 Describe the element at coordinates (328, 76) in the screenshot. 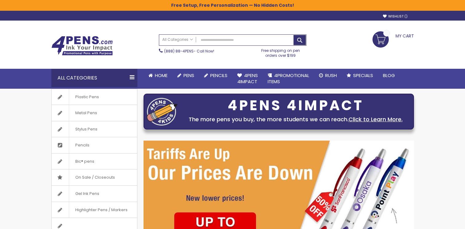

I see `a: Rush` at that location.